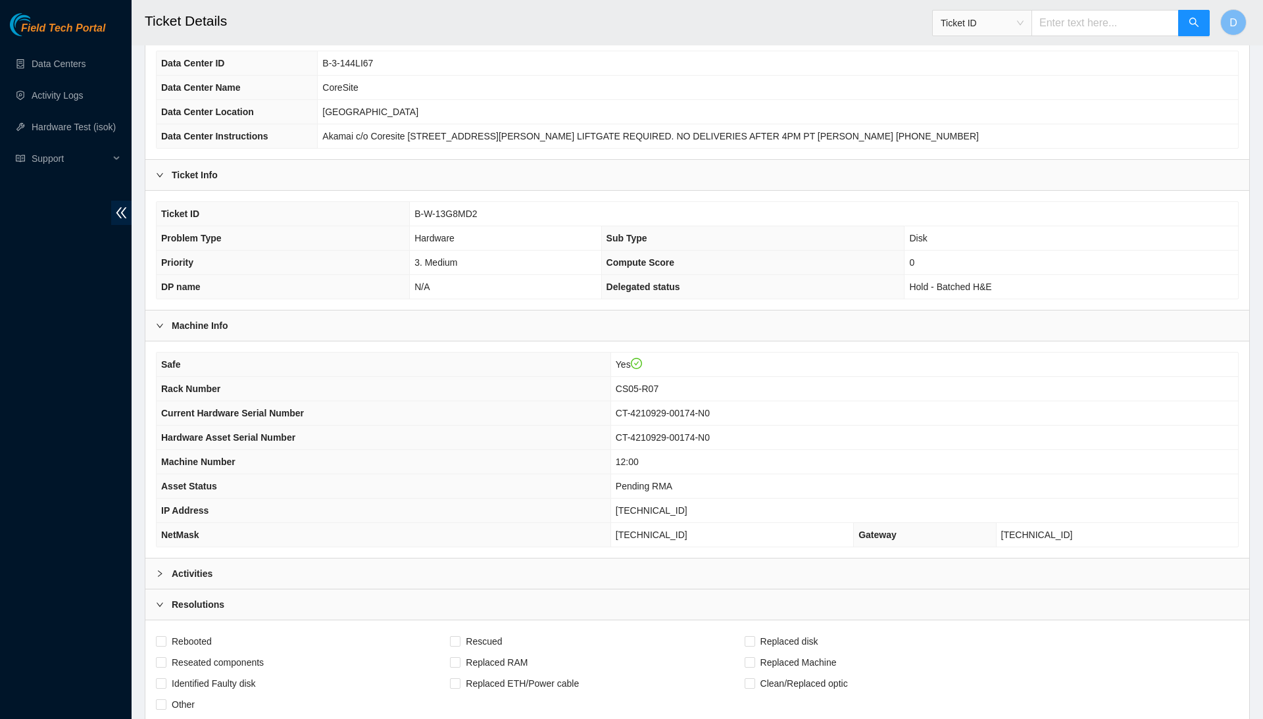 The height and width of the screenshot is (719, 1263). Describe the element at coordinates (950, 287) in the screenshot. I see `span: Hold - Batched H&E` at that location.